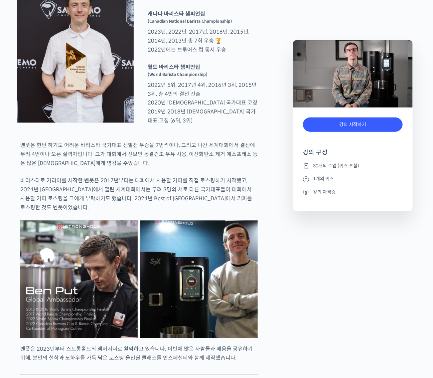  What do you see at coordinates (107, 219) in the screenshot?
I see `a: 설정` at bounding box center [107, 219].